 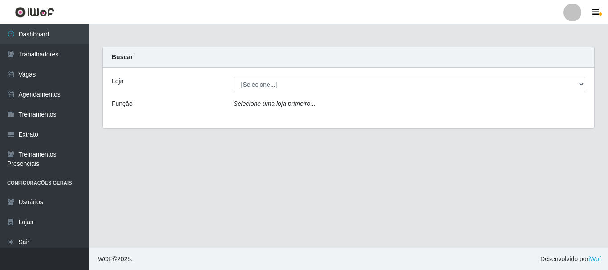 I want to click on label: Função, so click(x=122, y=104).